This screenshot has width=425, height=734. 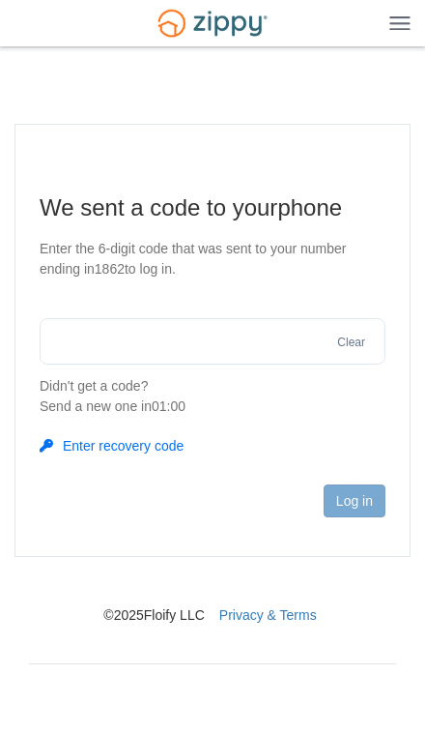 I want to click on img: Mobile Dropdown Menu, so click(x=400, y=22).